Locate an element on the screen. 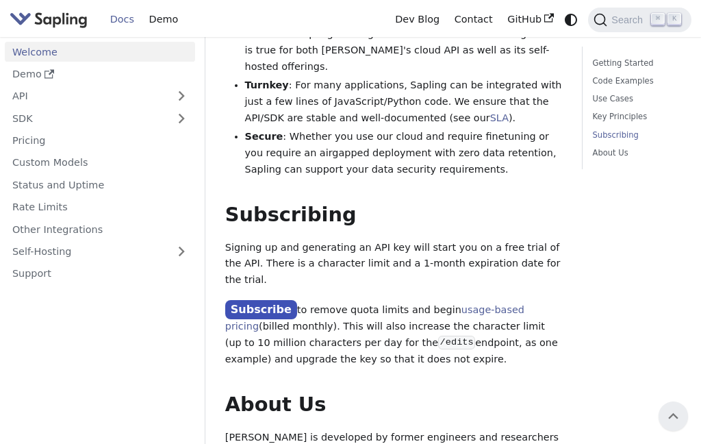 This screenshot has width=701, height=444. a: SDK is located at coordinates (86, 118).